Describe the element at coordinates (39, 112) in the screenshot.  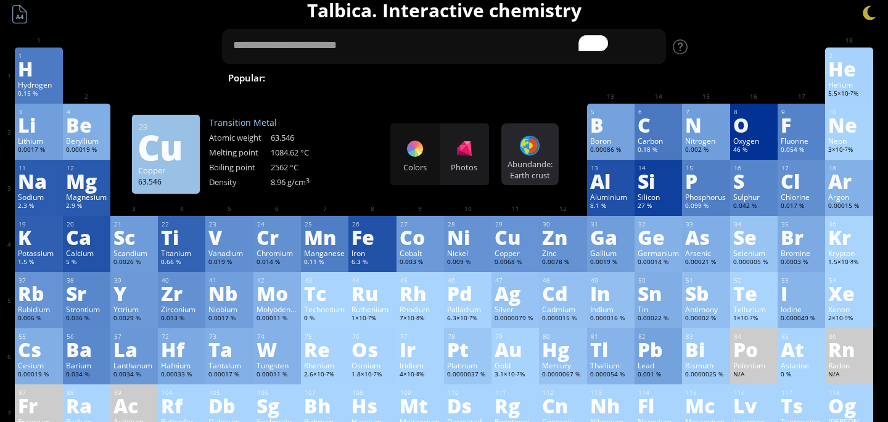
I see `div: 3` at that location.